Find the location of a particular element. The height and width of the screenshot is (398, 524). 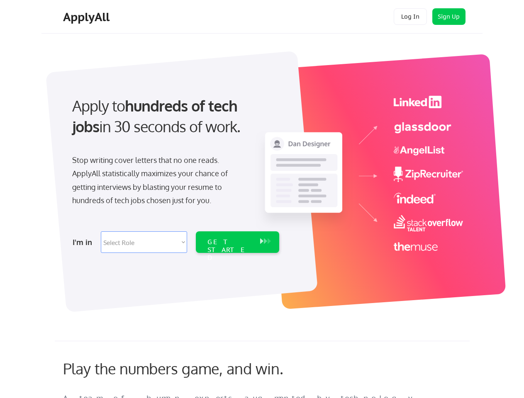

strong: hundreds of tech jobs is located at coordinates (156, 116).